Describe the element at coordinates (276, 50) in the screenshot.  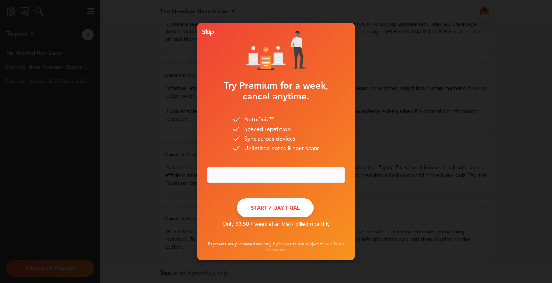
I see `img: illustration1.png` at that location.